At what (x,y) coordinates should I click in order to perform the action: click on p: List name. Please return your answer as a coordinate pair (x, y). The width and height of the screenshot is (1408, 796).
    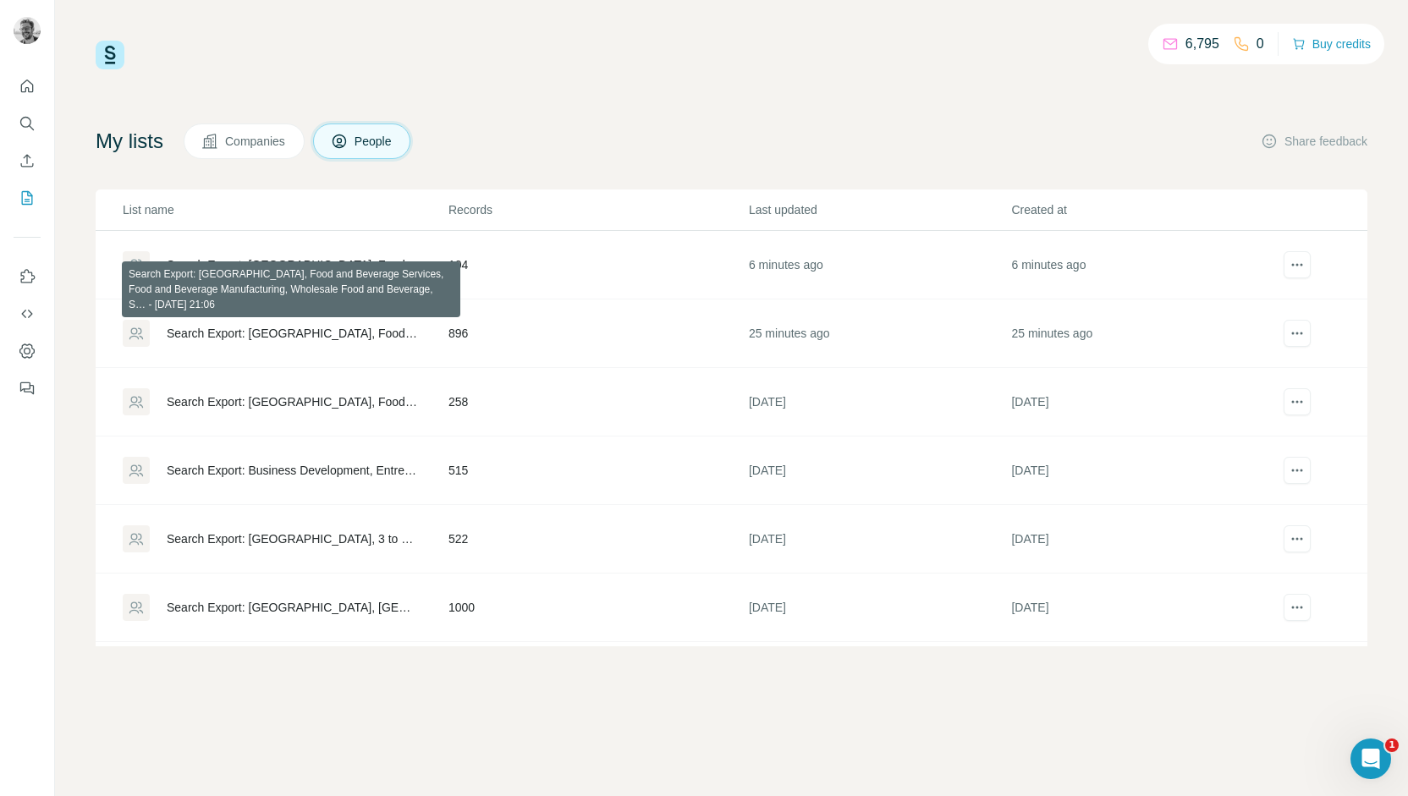
    Looking at the image, I should click on (284, 210).